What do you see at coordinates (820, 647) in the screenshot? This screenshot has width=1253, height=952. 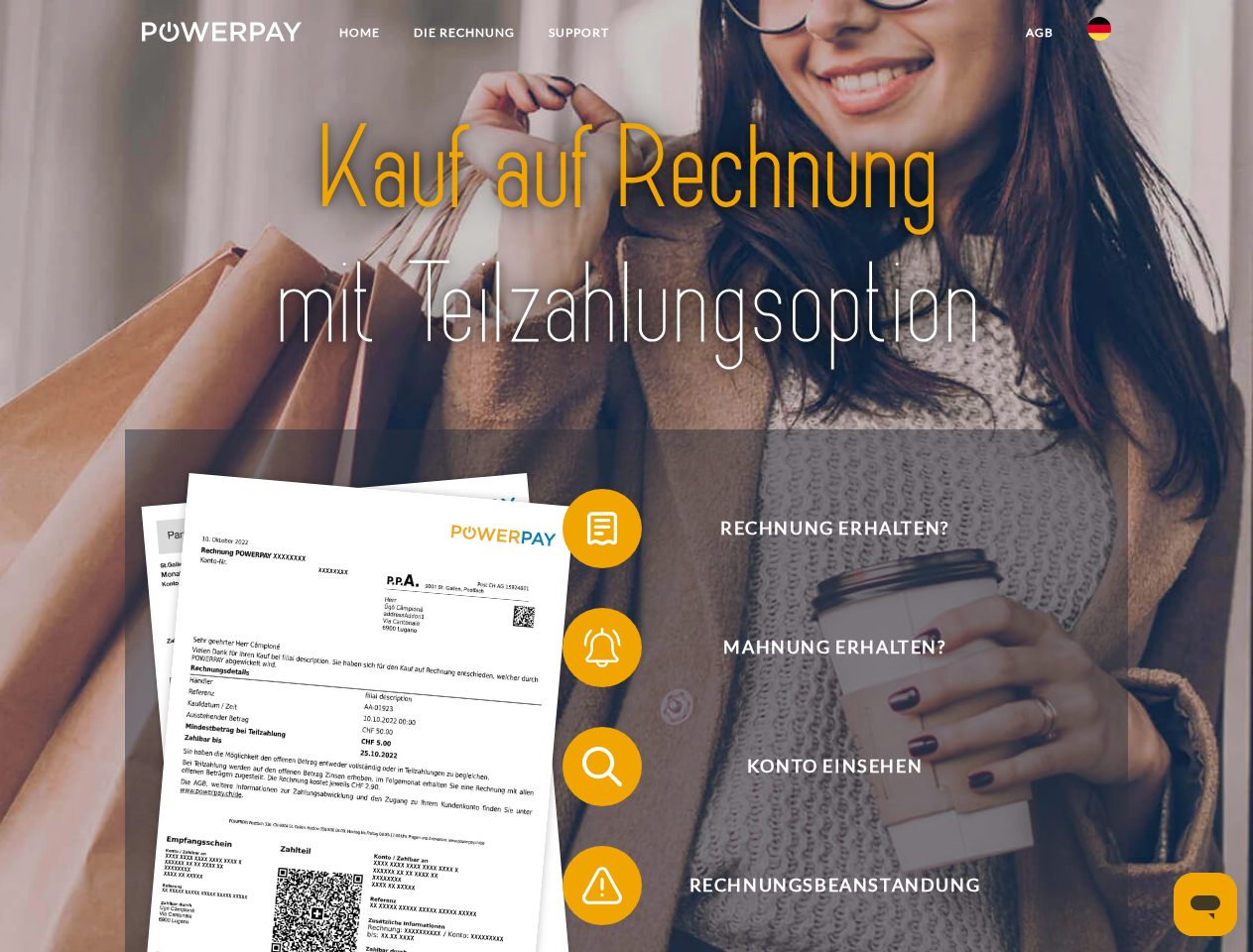 I see `a: Mahnung erhalten?` at bounding box center [820, 647].